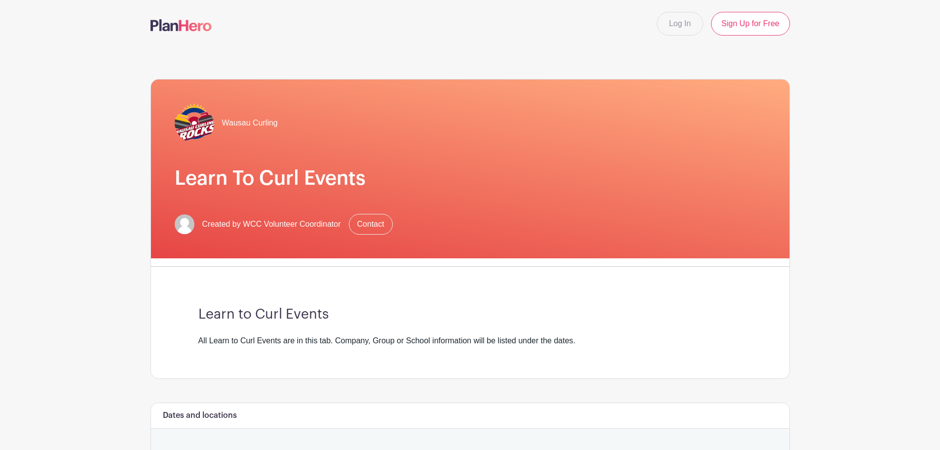 The image size is (940, 450). What do you see at coordinates (371, 224) in the screenshot?
I see `a: Contact` at bounding box center [371, 224].